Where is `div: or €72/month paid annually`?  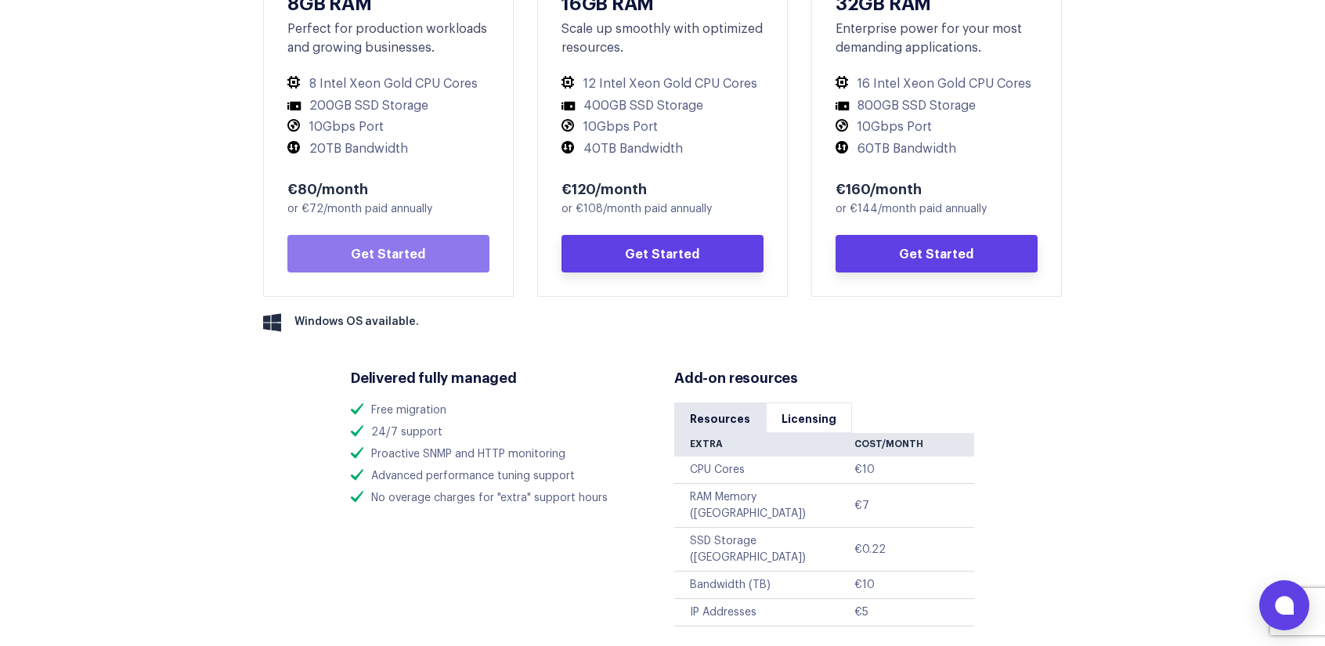 div: or €72/month paid annually is located at coordinates (388, 209).